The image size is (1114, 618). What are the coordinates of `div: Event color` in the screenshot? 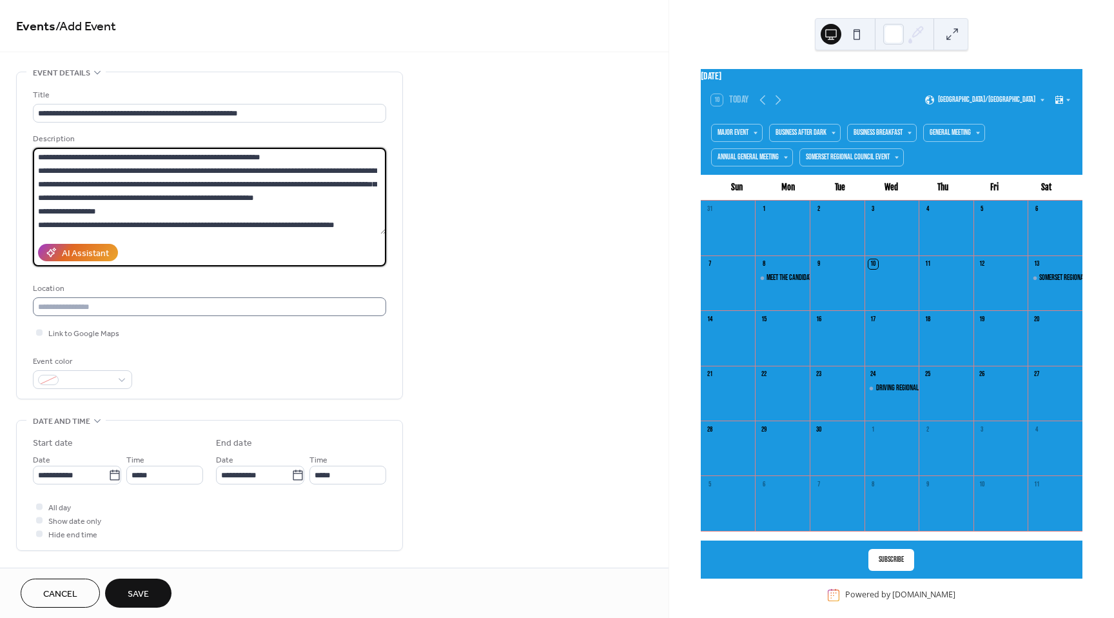 It's located at (81, 361).